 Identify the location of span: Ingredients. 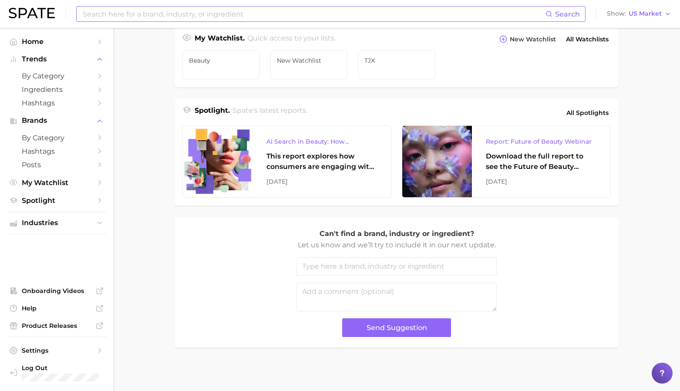
(57, 89).